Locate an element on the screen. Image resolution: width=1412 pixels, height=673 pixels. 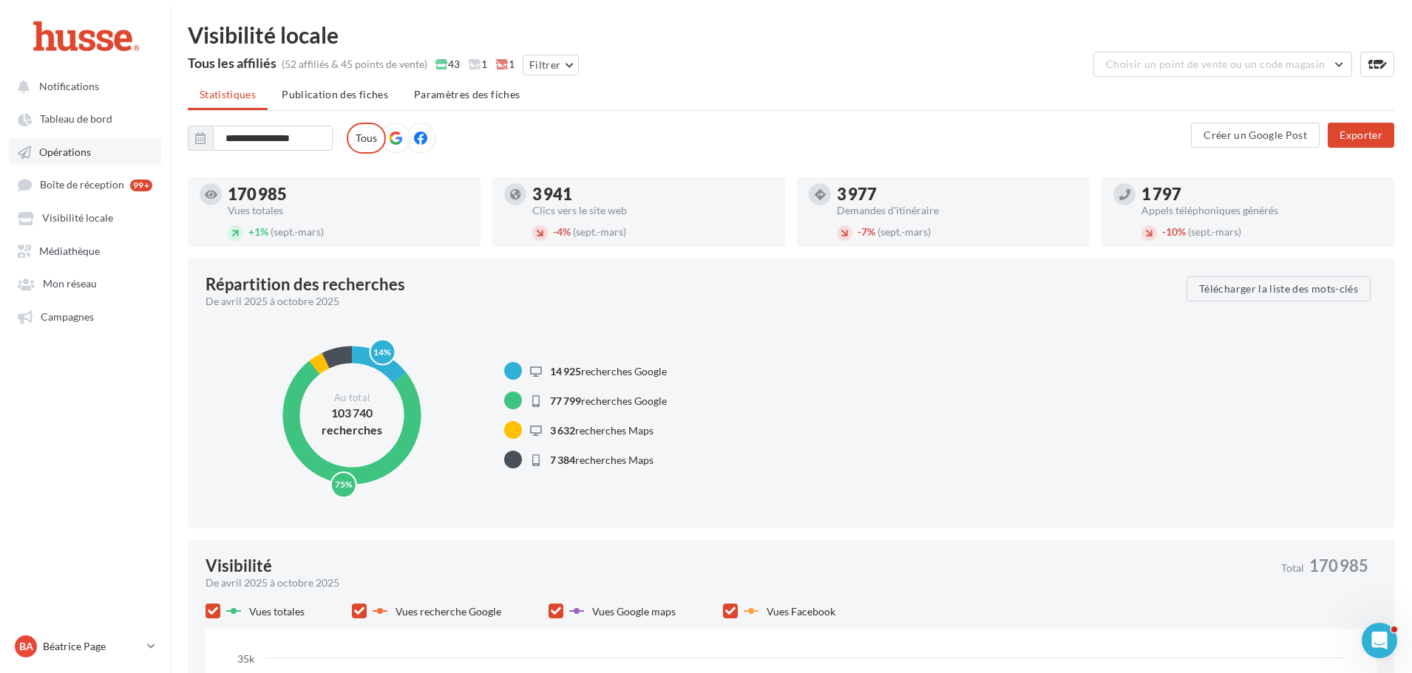
span: Opérations is located at coordinates (65, 152).